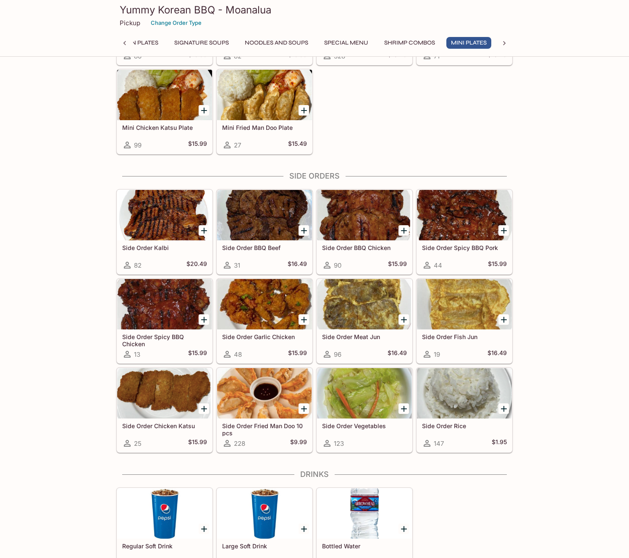 This screenshot has height=558, width=629. I want to click on h5: Side Order Meat Jun, so click(365, 337).